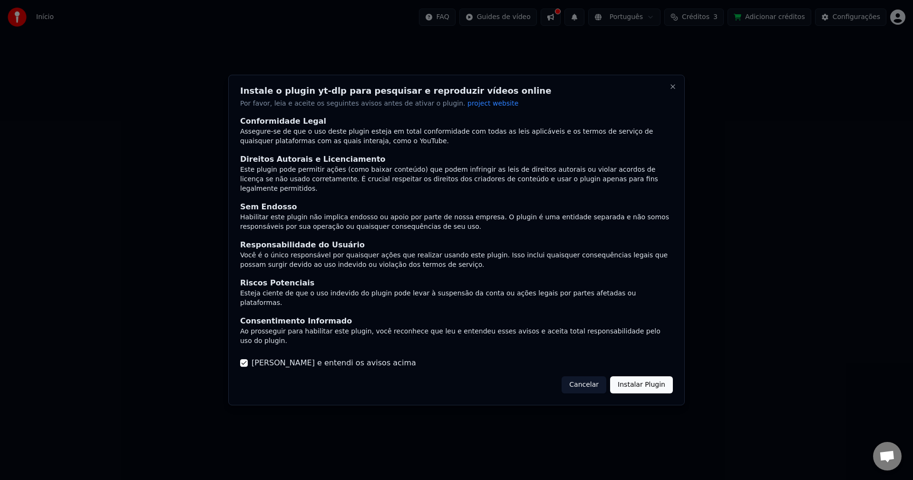 This screenshot has height=480, width=913. What do you see at coordinates (457, 298) in the screenshot?
I see `div: Esteja ciente de que o uso indevido do plugin pode levar à suspensão da conta ou ações legais por...` at bounding box center [457, 298].